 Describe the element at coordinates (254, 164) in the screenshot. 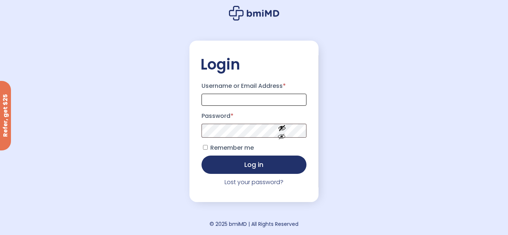

I see `button: Log in` at that location.